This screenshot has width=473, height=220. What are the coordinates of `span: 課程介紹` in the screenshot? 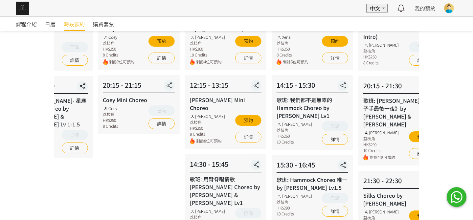 It's located at (26, 24).